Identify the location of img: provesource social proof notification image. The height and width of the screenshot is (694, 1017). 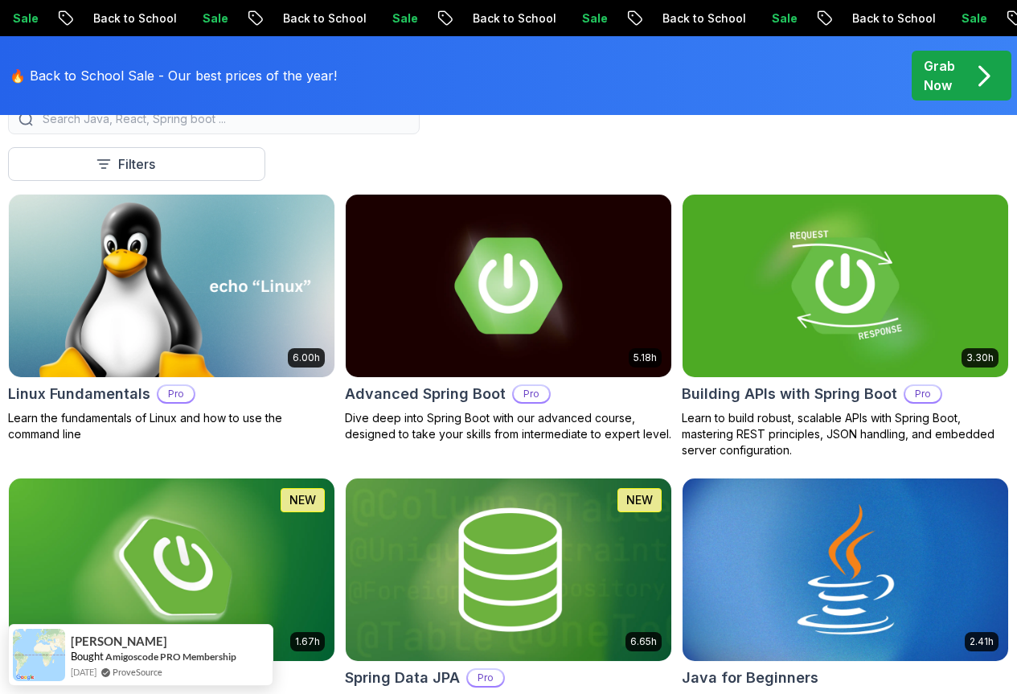
(39, 654).